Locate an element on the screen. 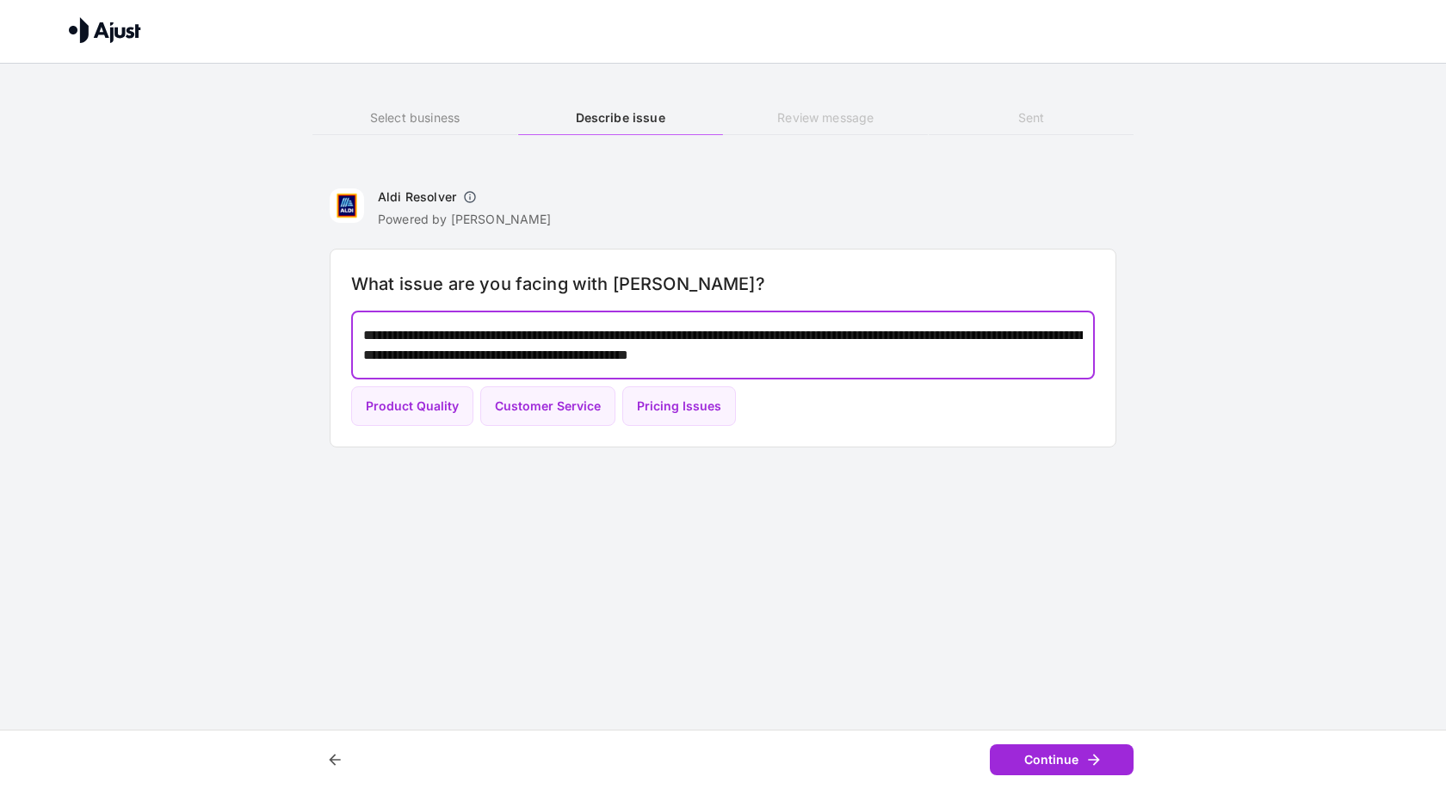 The width and height of the screenshot is (1446, 789). button: Customer Service is located at coordinates (547, 406).